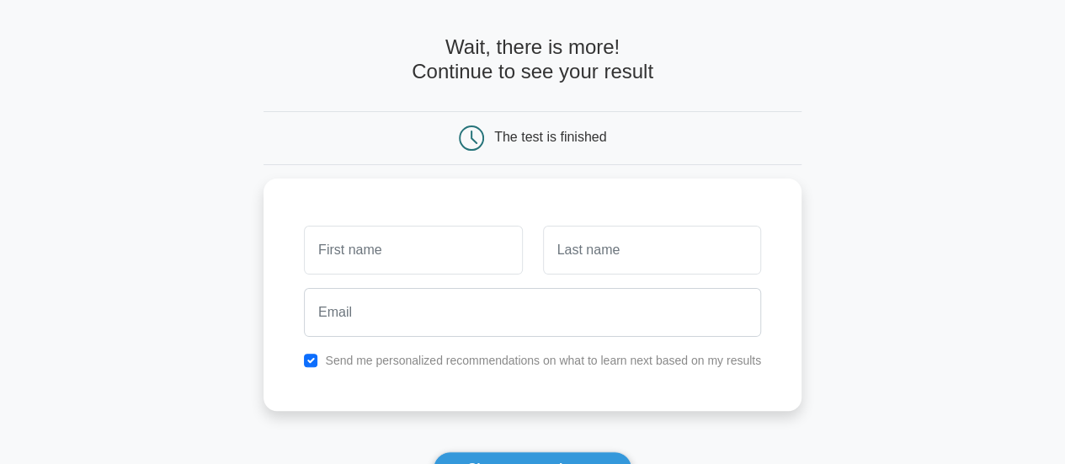  Describe the element at coordinates (652, 250) in the screenshot. I see `input: Last name` at that location.